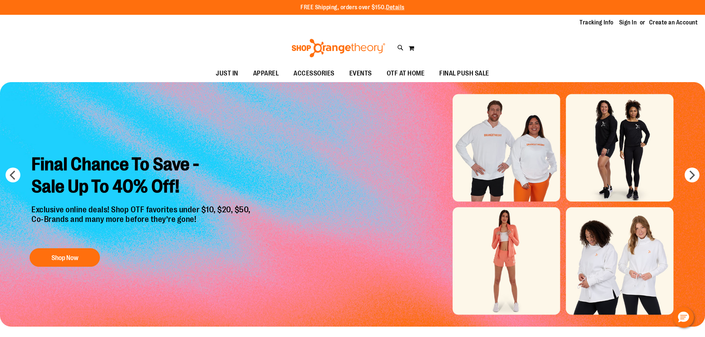 The height and width of the screenshot is (337, 705). What do you see at coordinates (464, 74) in the screenshot?
I see `a: FINAL PUSH SALE` at bounding box center [464, 74].